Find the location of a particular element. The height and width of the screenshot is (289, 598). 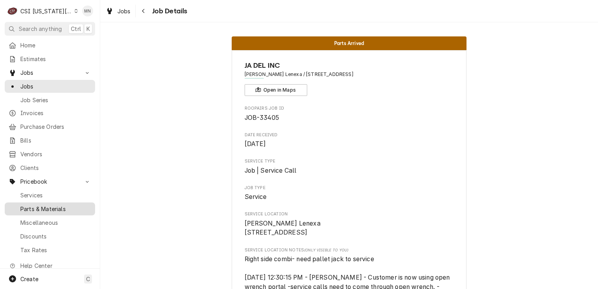

span: Parts Arrived is located at coordinates (349, 43).